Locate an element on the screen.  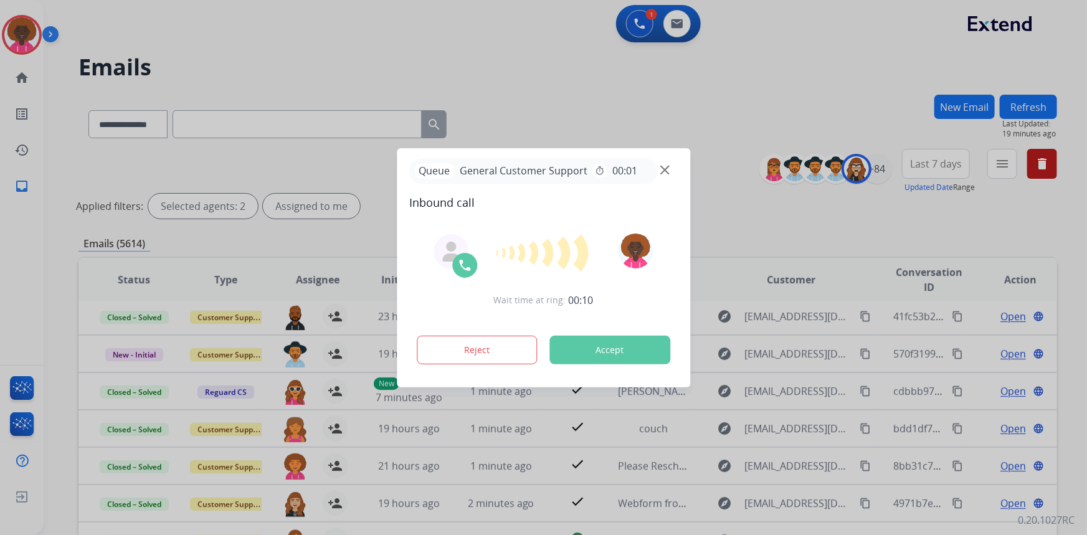
button: Reject is located at coordinates (477, 350).